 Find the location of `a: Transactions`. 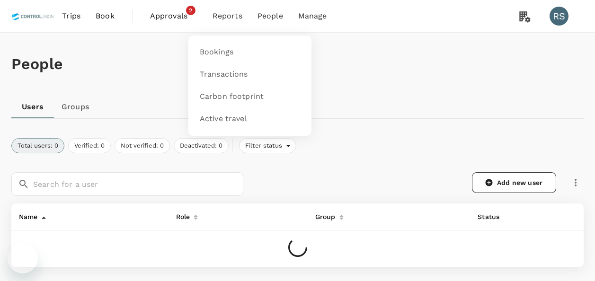

a: Transactions is located at coordinates (250, 74).